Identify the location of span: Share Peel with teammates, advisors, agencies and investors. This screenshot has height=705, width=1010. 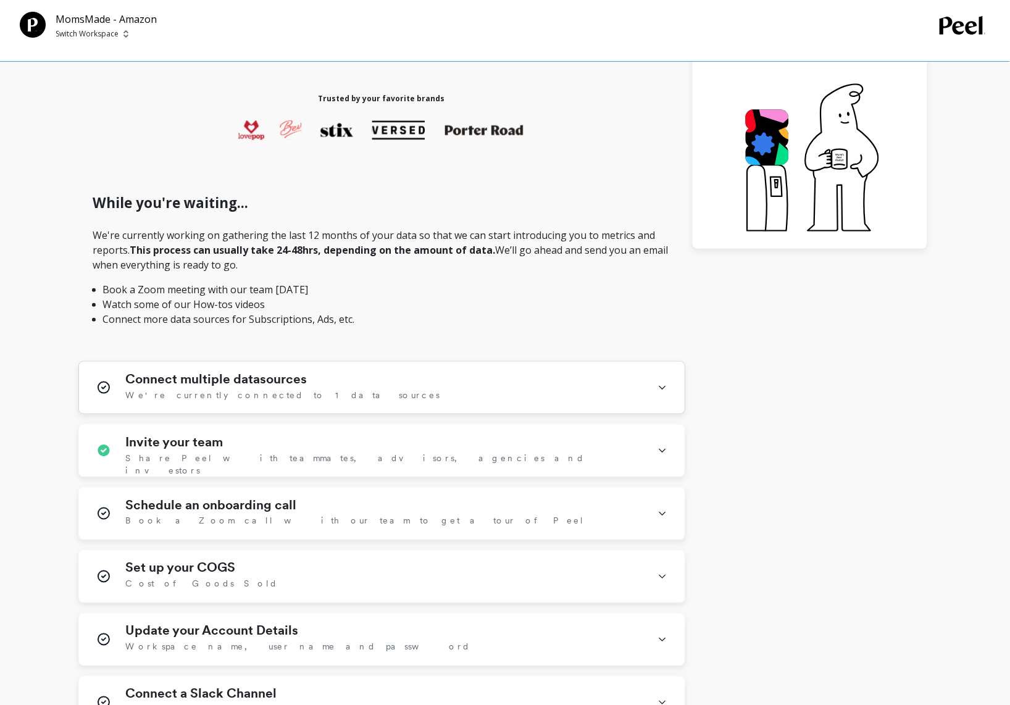
(384, 464).